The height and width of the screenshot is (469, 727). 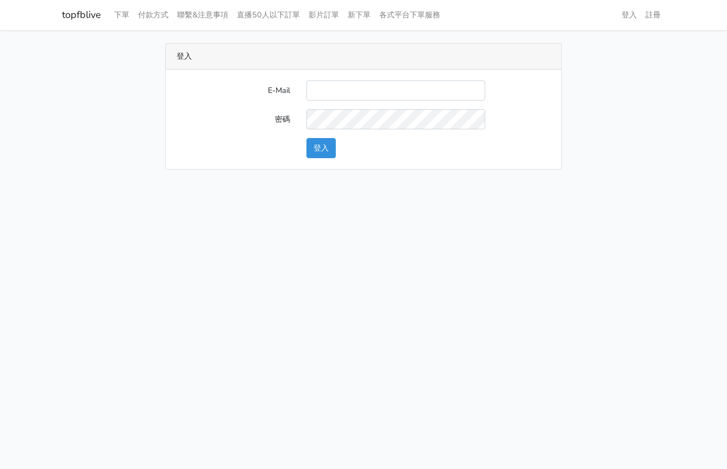 I want to click on a: 直播50人以下訂單, so click(x=268, y=15).